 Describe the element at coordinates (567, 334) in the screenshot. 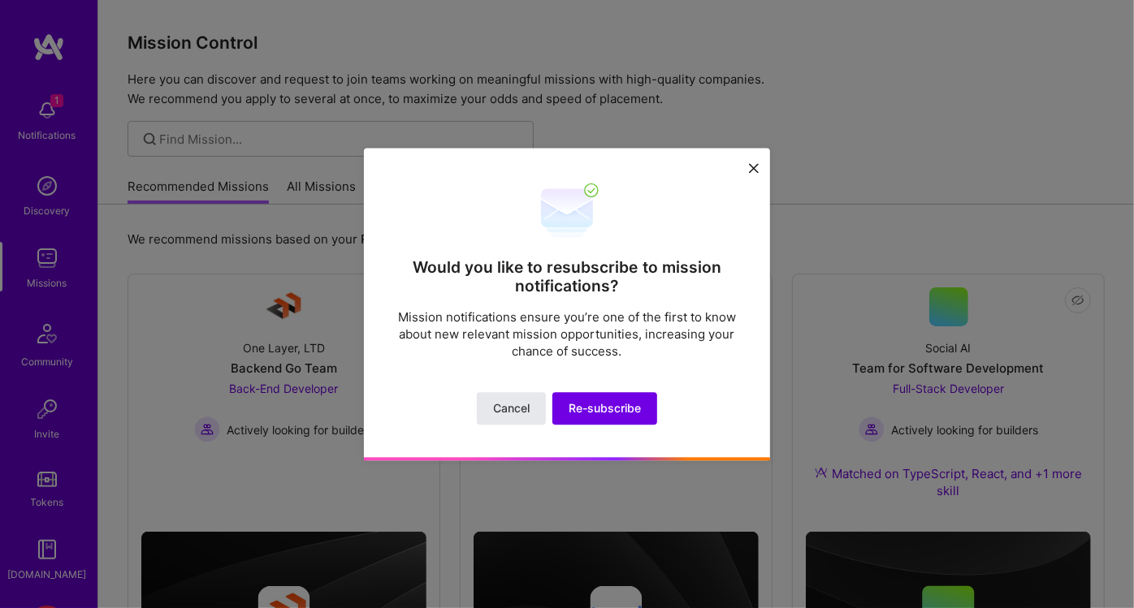

I see `p: Mission notifications ensure you’re one of the first to know about new relevant mission opportuni...` at that location.